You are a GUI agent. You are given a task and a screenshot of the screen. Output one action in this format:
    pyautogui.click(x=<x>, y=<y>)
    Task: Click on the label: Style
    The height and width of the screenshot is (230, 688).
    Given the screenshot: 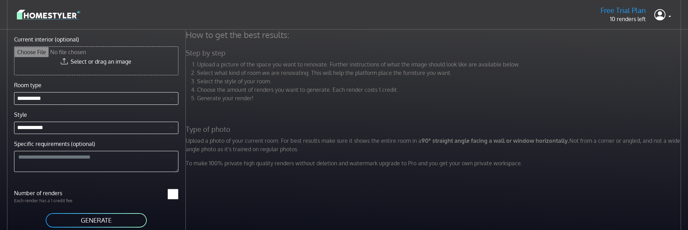 What is the action you would take?
    pyautogui.click(x=20, y=115)
    